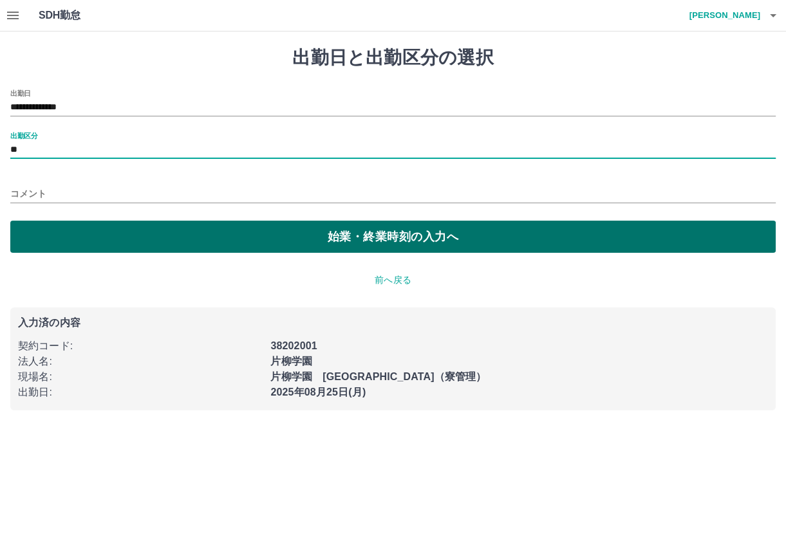 Image resolution: width=786 pixels, height=557 pixels. I want to click on p: 法人名 :, so click(140, 362).